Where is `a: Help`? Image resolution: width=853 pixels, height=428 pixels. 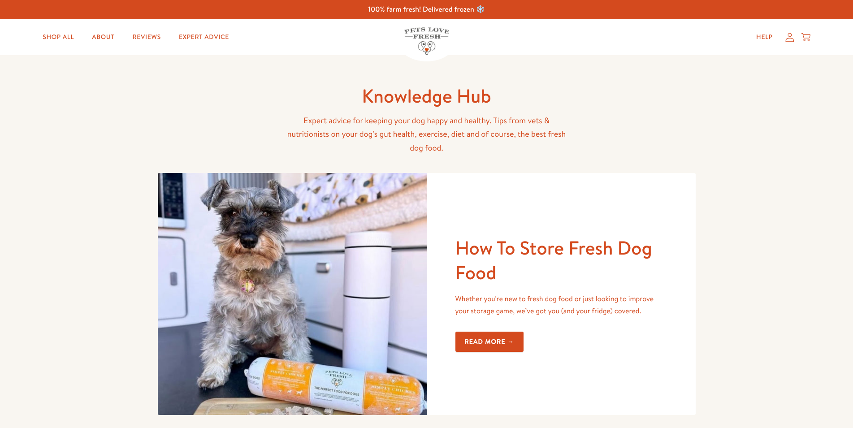
a: Help is located at coordinates (765, 37).